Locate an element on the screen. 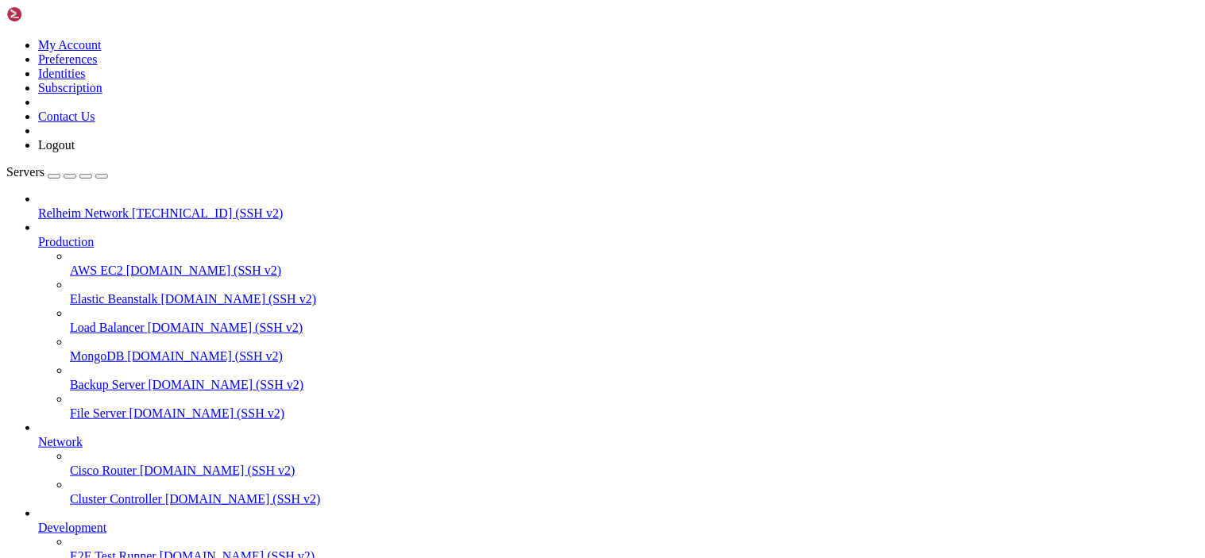 The image size is (1205, 558). a: Network is located at coordinates (618, 442).